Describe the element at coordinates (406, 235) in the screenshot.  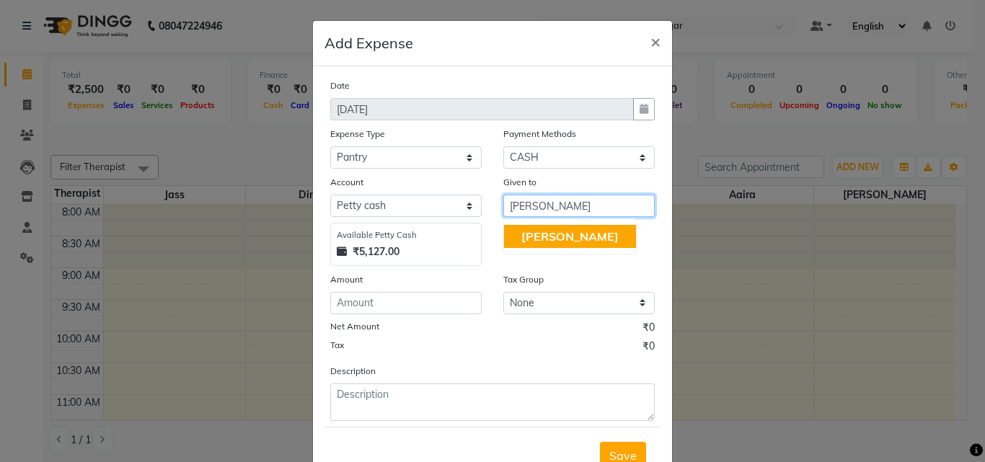
I see `div: Available Petty Cash` at that location.